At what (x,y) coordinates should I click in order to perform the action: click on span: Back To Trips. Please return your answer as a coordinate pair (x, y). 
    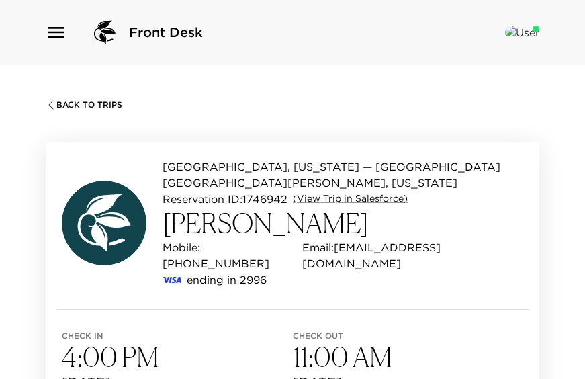
    Looking at the image, I should click on (89, 105).